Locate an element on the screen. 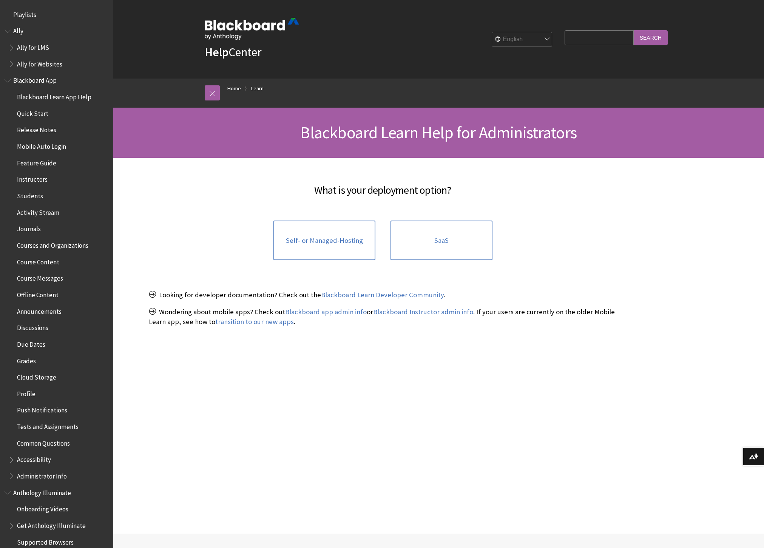 This screenshot has height=548, width=764. span: Quick Start is located at coordinates (32, 112).